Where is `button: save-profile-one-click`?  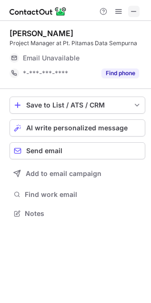 button: save-profile-one-click is located at coordinates (77, 105).